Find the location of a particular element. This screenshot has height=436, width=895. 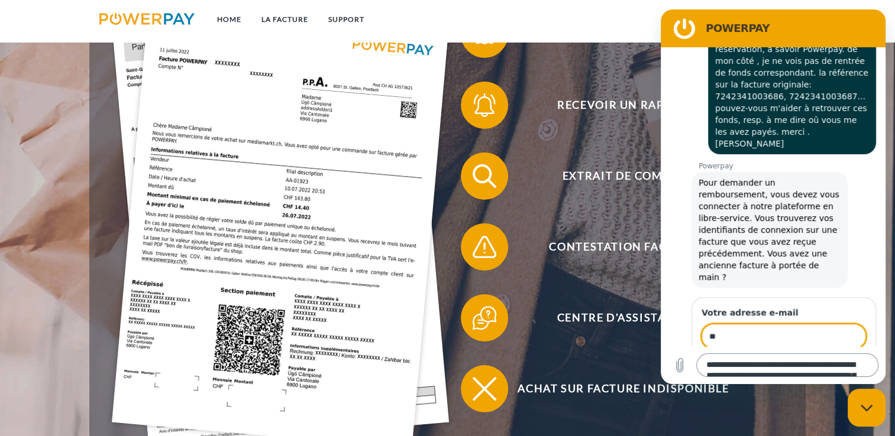

button: Extrait de compte is located at coordinates (614, 176).